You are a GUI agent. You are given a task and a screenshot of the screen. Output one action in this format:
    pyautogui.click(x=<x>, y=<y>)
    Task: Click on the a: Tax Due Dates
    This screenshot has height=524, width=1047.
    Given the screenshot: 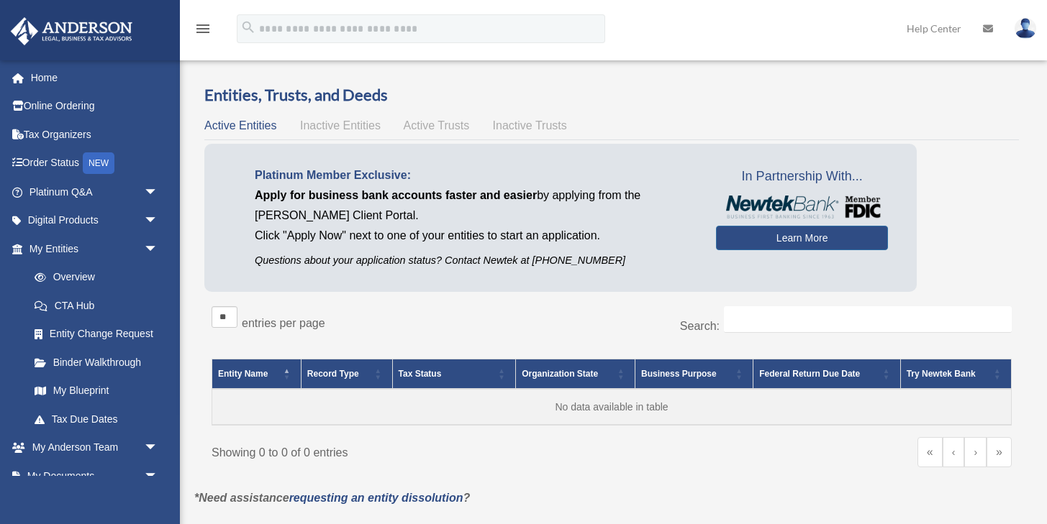 What is the action you would take?
    pyautogui.click(x=96, y=419)
    